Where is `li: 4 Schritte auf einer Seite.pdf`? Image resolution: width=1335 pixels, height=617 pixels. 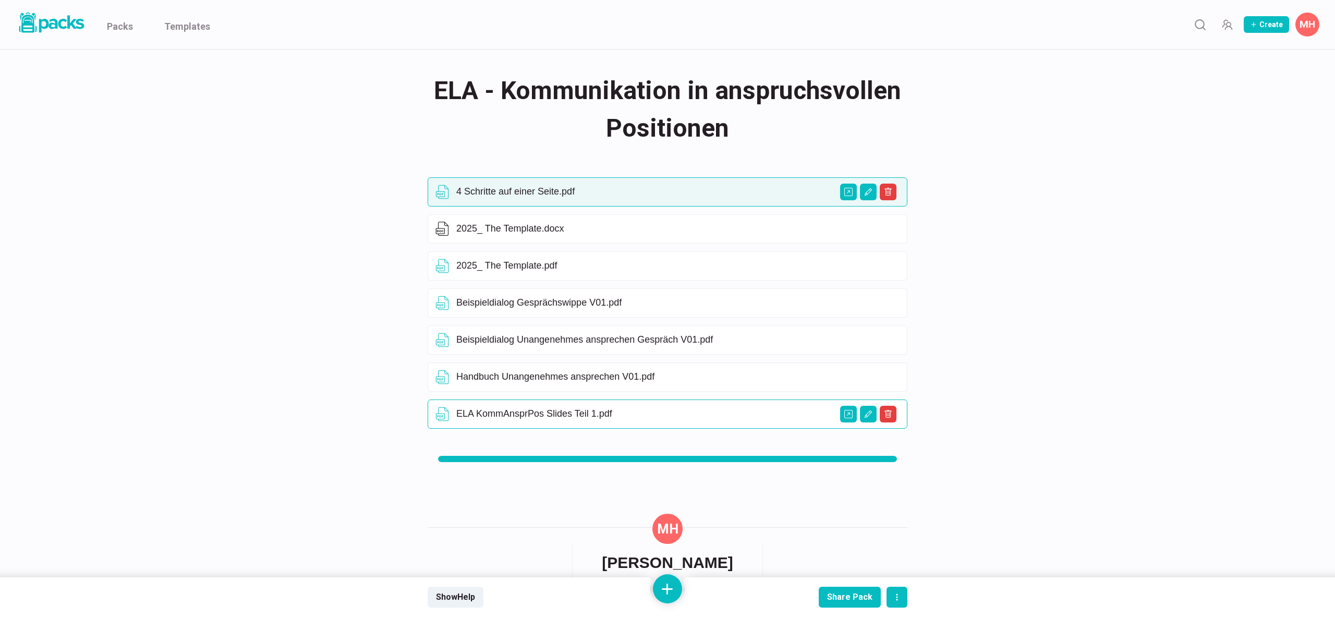
li: 4 Schritte auf einer Seite.pdf is located at coordinates (679, 192).